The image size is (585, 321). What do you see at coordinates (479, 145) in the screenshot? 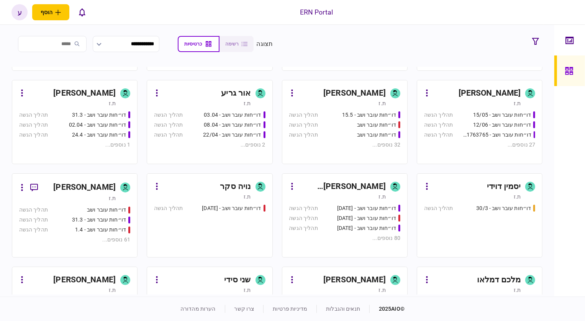
I see `div: 27 נוספים ...` at bounding box center [479, 145].